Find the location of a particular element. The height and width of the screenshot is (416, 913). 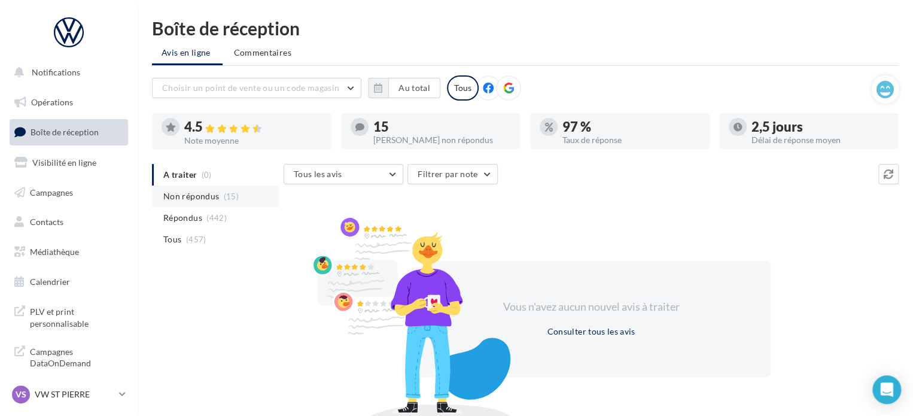

span: Commentaires is located at coordinates (263, 52).